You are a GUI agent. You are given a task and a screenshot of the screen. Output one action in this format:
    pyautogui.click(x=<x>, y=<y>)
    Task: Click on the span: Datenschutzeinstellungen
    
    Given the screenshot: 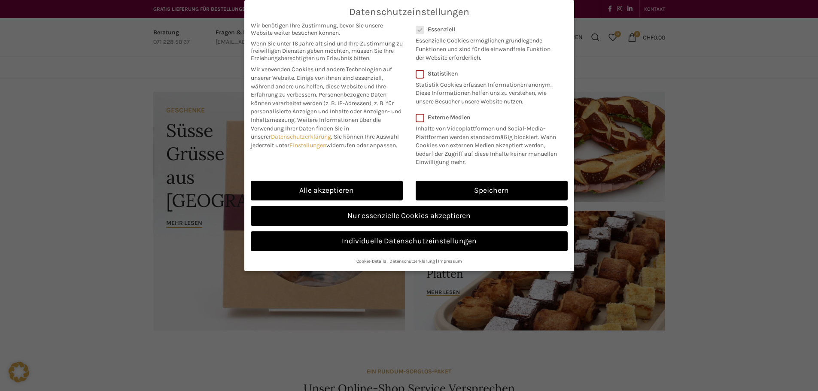 What is the action you would take?
    pyautogui.click(x=409, y=12)
    